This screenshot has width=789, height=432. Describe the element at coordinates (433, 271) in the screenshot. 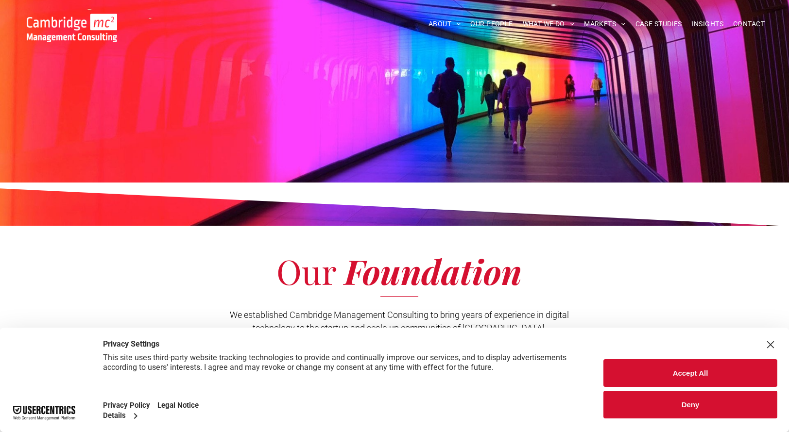

I see `span: Foundation` at that location.